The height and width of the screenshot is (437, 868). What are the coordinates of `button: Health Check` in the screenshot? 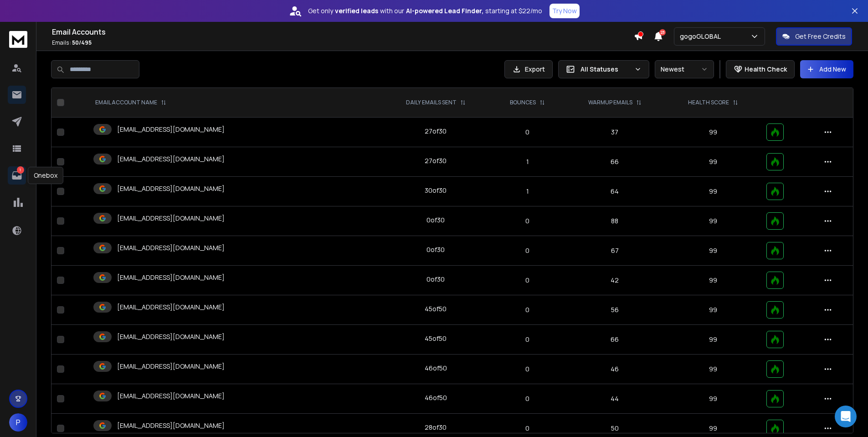 It's located at (760, 69).